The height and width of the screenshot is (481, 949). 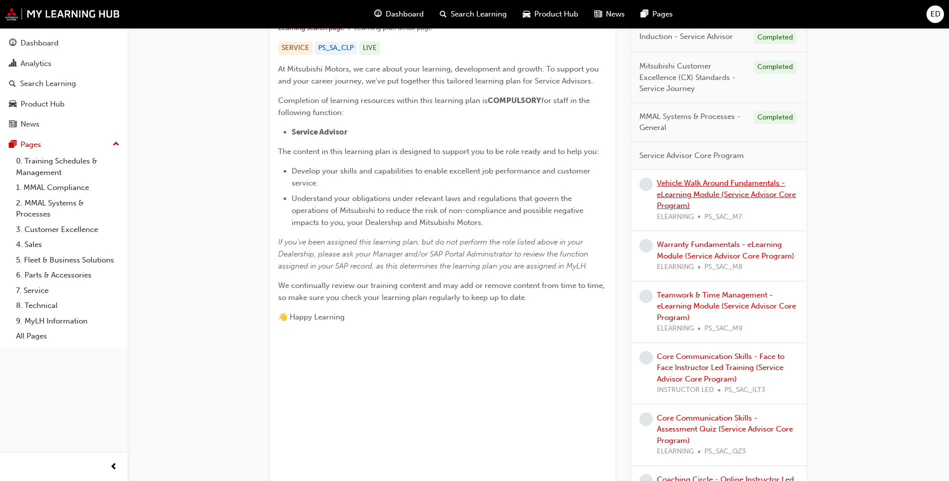 I want to click on span: Induction - Service Advisor, so click(x=686, y=37).